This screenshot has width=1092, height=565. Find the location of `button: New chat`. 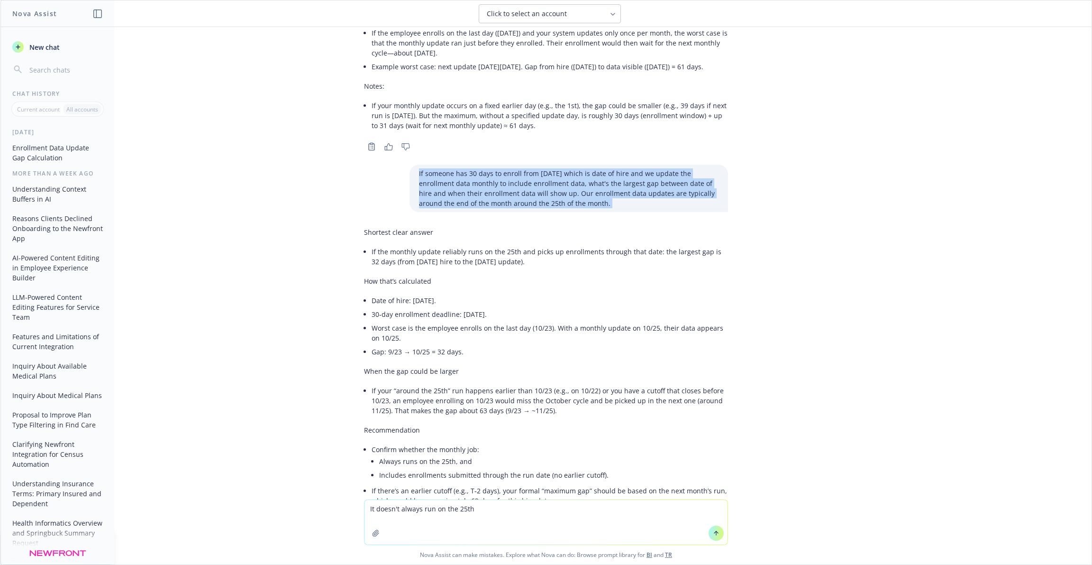

button: New chat is located at coordinates (57, 47).